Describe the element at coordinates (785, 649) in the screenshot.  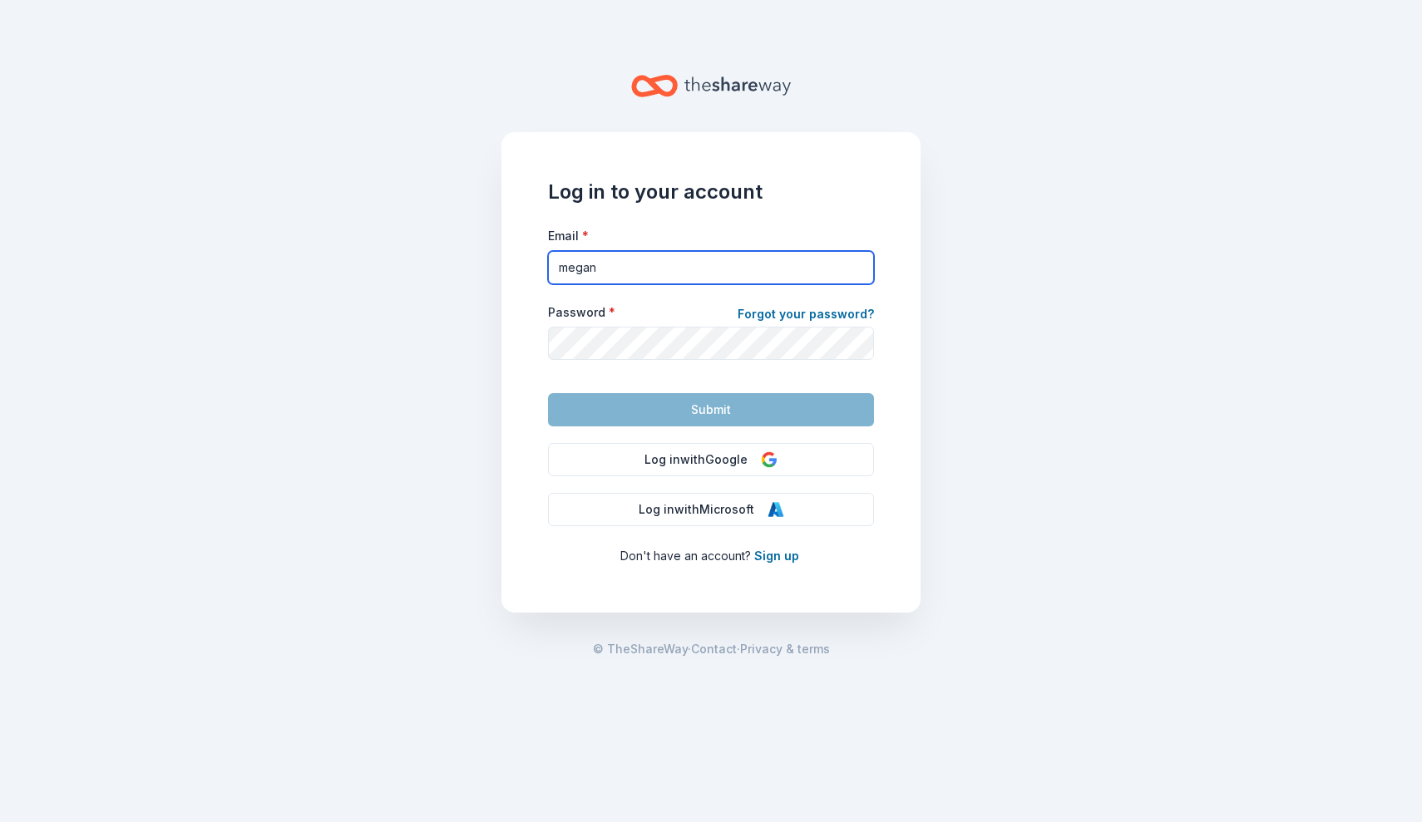
I see `a: Privacy & terms` at that location.